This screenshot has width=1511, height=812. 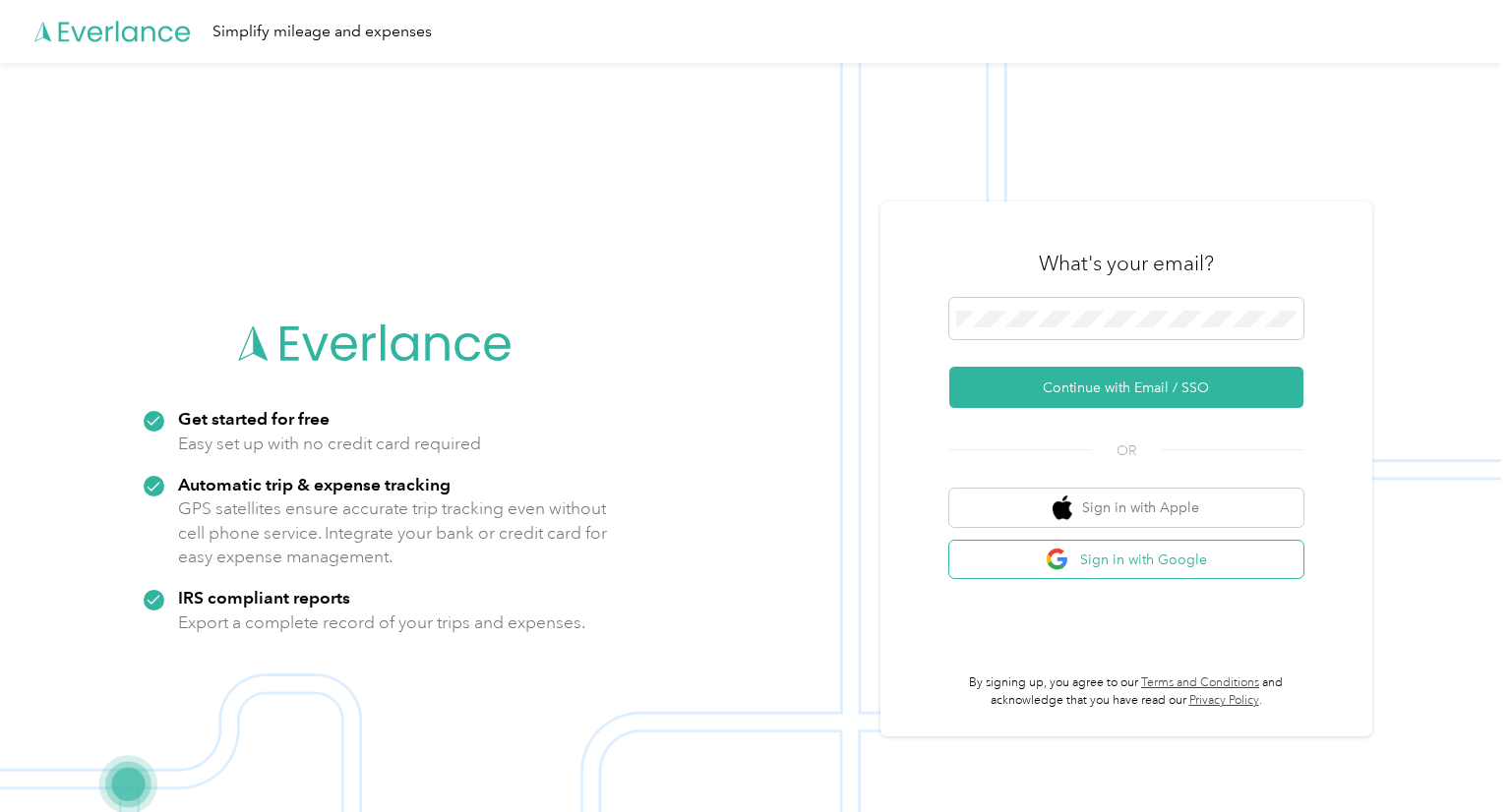 I want to click on button: google logoSign in with Google, so click(x=1126, y=559).